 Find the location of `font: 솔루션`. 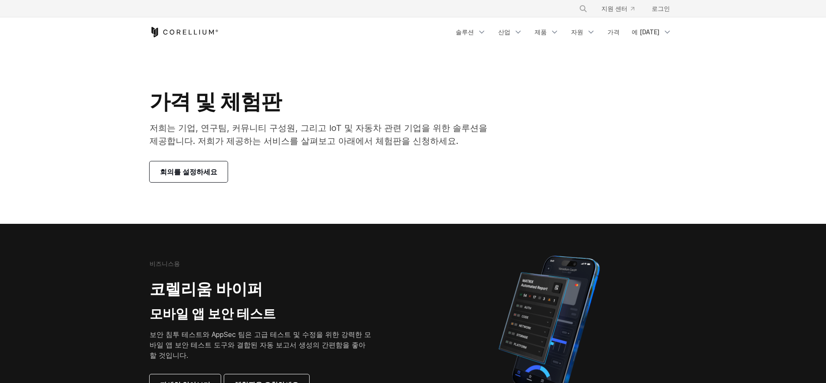

font: 솔루션 is located at coordinates (465, 32).